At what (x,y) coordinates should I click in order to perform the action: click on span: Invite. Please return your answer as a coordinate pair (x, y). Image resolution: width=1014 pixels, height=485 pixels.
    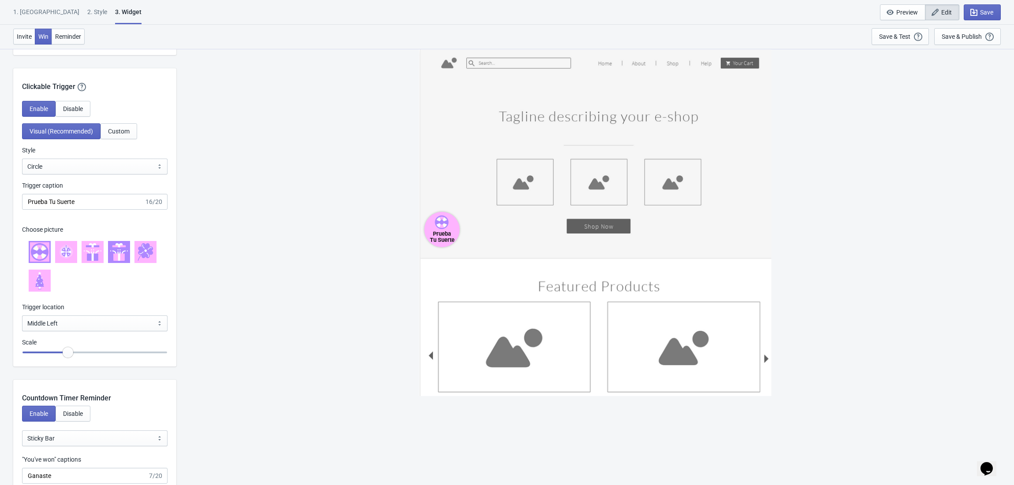
    Looking at the image, I should click on (24, 37).